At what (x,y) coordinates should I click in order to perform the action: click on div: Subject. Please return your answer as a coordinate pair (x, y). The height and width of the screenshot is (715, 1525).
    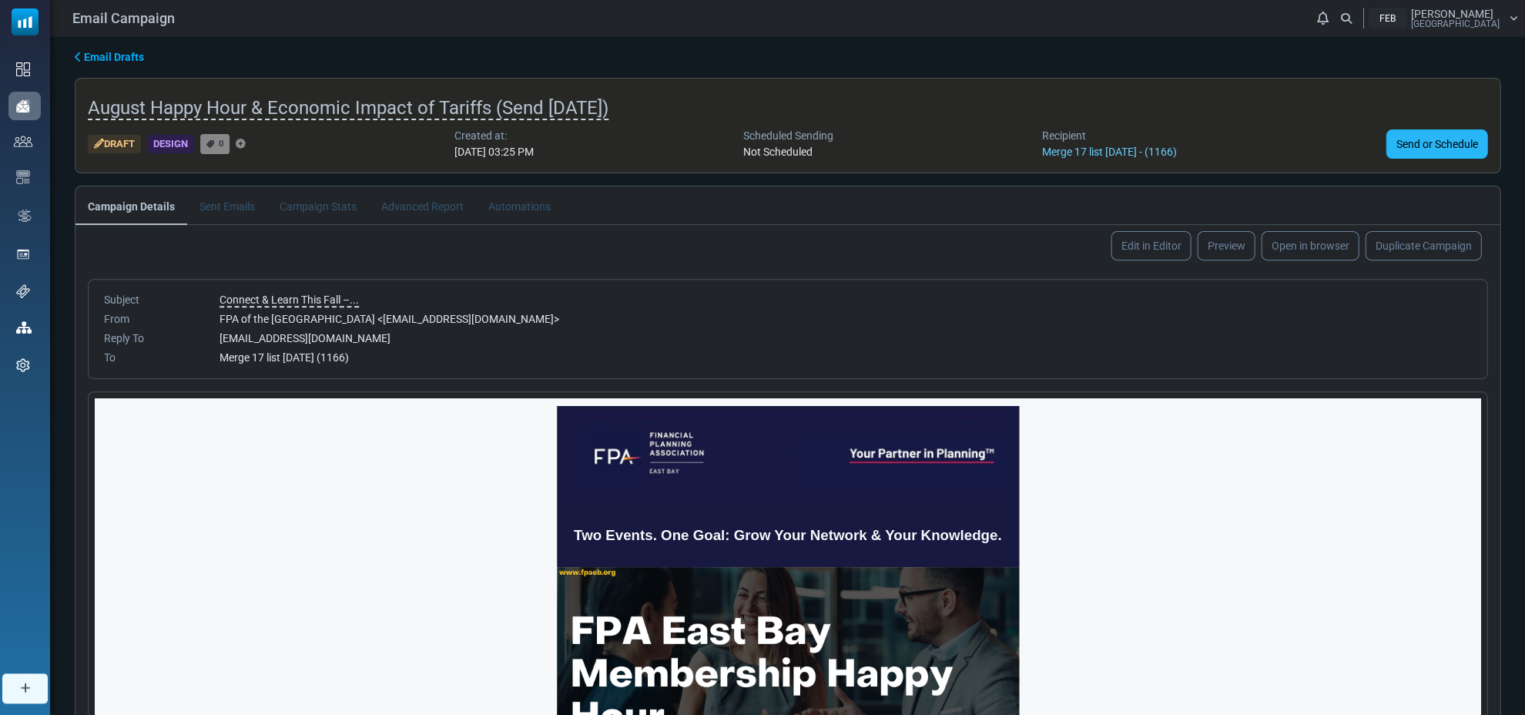
    Looking at the image, I should click on (153, 300).